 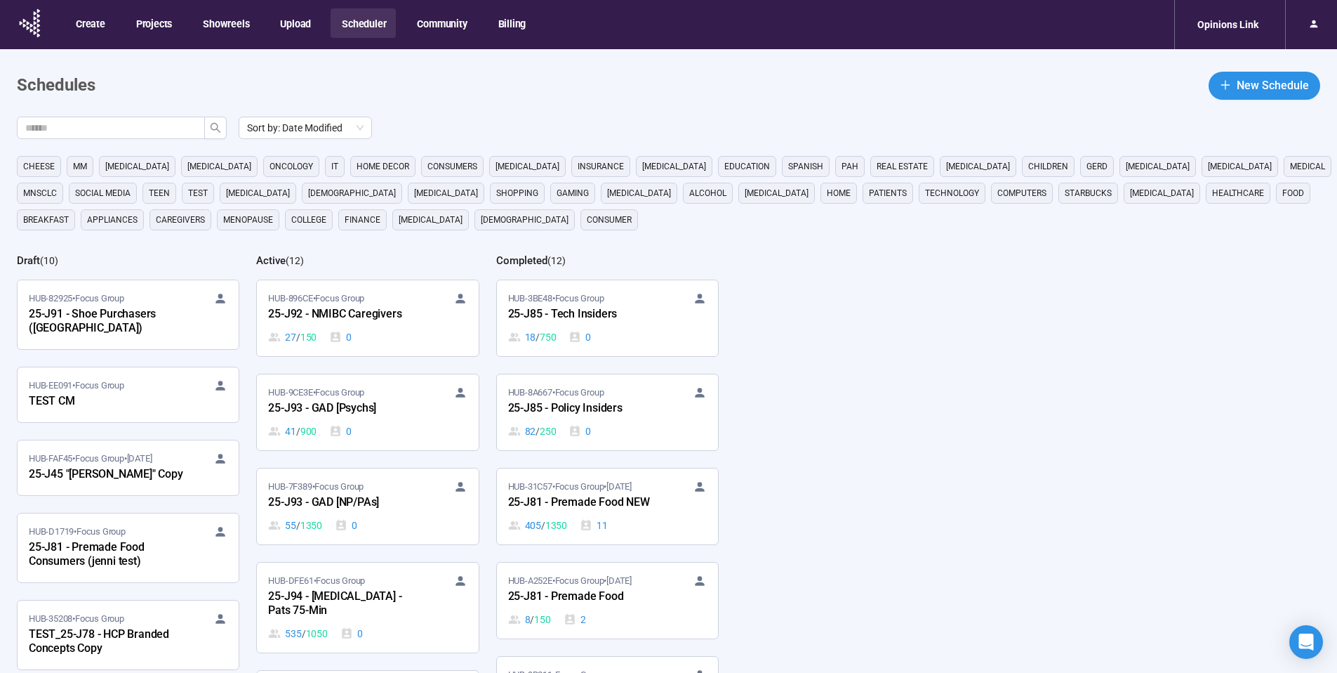 What do you see at coordinates (309, 220) in the screenshot?
I see `span: college` at bounding box center [309, 220].